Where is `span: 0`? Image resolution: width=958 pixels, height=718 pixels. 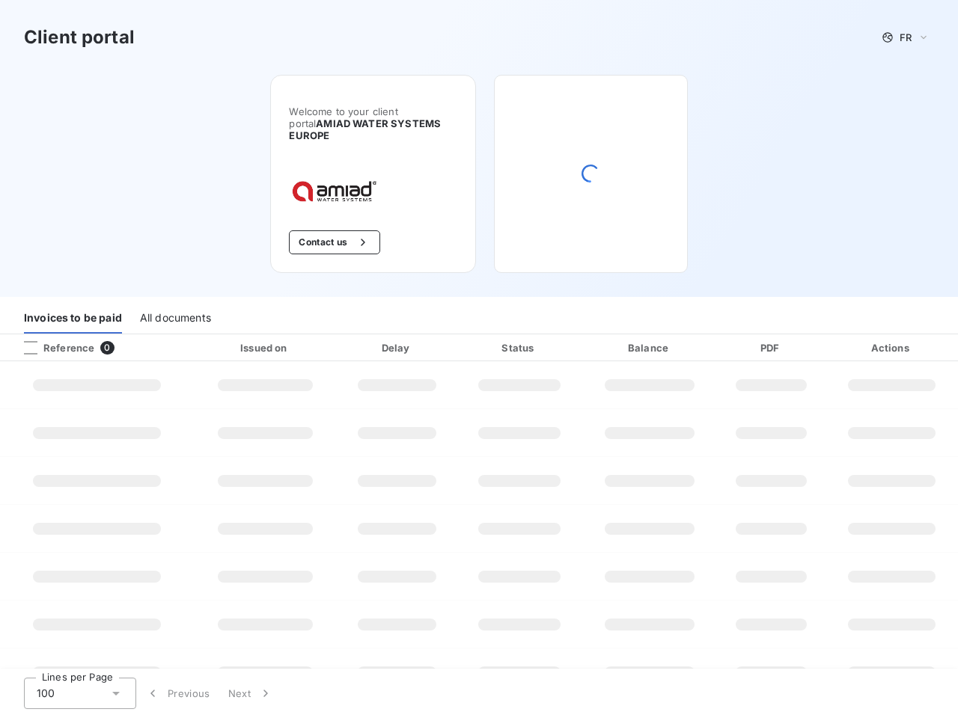 span: 0 is located at coordinates (107, 348).